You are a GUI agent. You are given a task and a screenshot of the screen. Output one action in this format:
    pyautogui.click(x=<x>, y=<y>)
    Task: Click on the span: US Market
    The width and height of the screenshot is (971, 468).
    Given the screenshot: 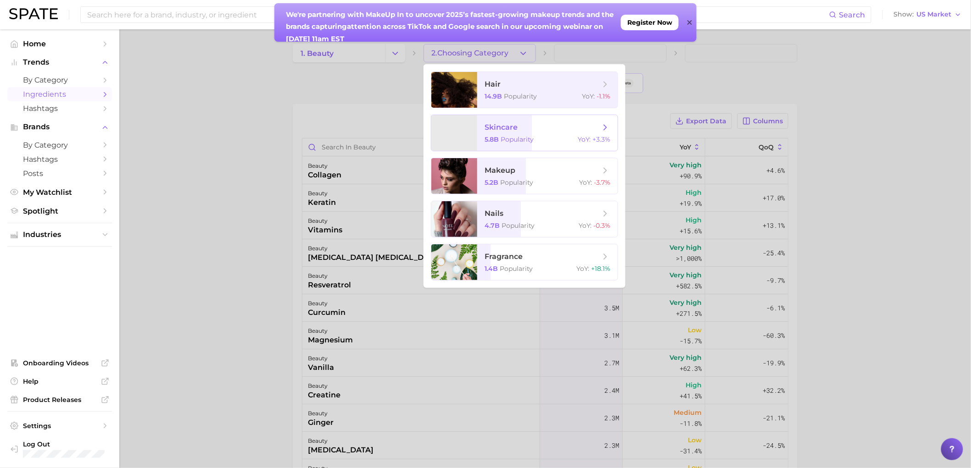 What is the action you would take?
    pyautogui.click(x=934, y=14)
    